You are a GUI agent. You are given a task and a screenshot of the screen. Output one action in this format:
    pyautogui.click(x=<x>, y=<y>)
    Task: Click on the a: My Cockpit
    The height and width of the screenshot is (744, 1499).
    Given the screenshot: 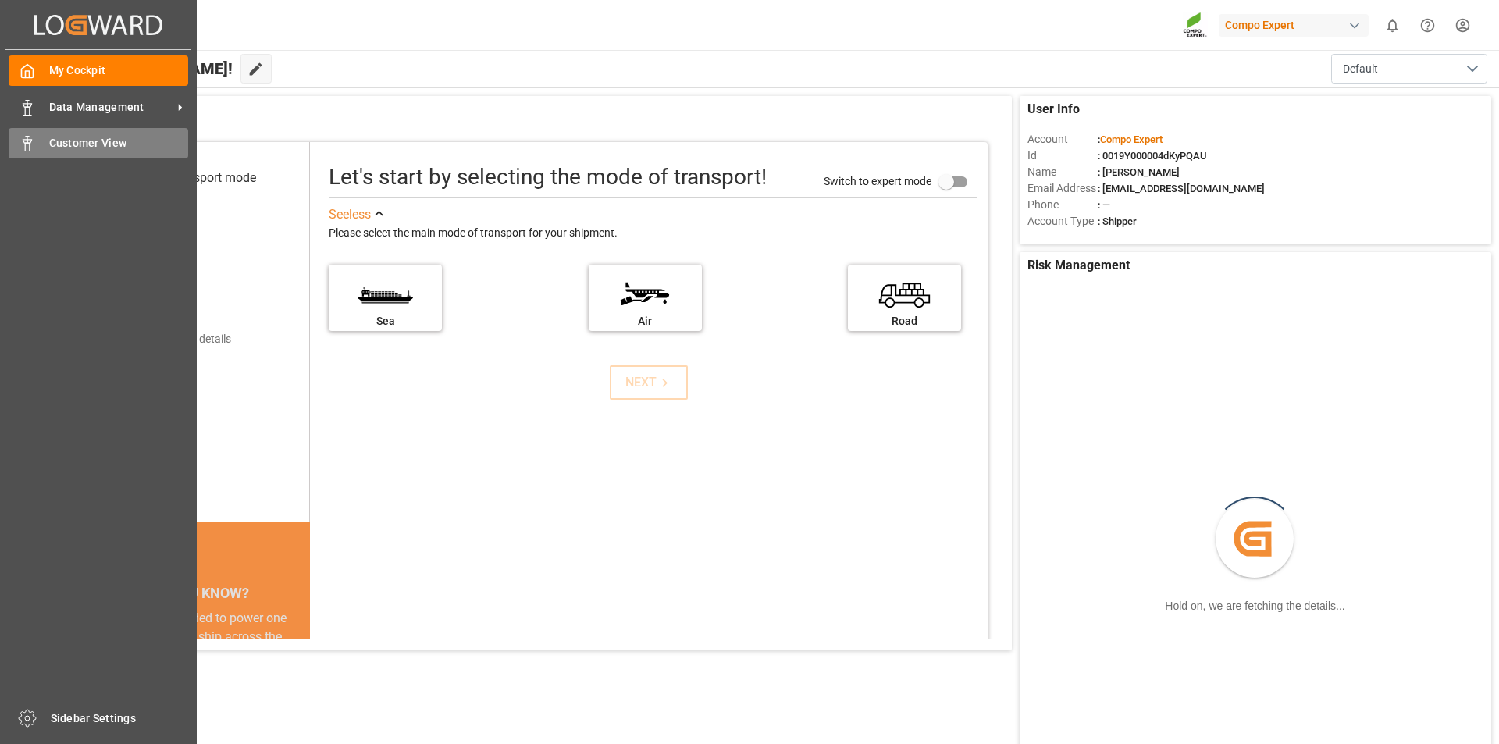 What is the action you would take?
    pyautogui.click(x=98, y=70)
    